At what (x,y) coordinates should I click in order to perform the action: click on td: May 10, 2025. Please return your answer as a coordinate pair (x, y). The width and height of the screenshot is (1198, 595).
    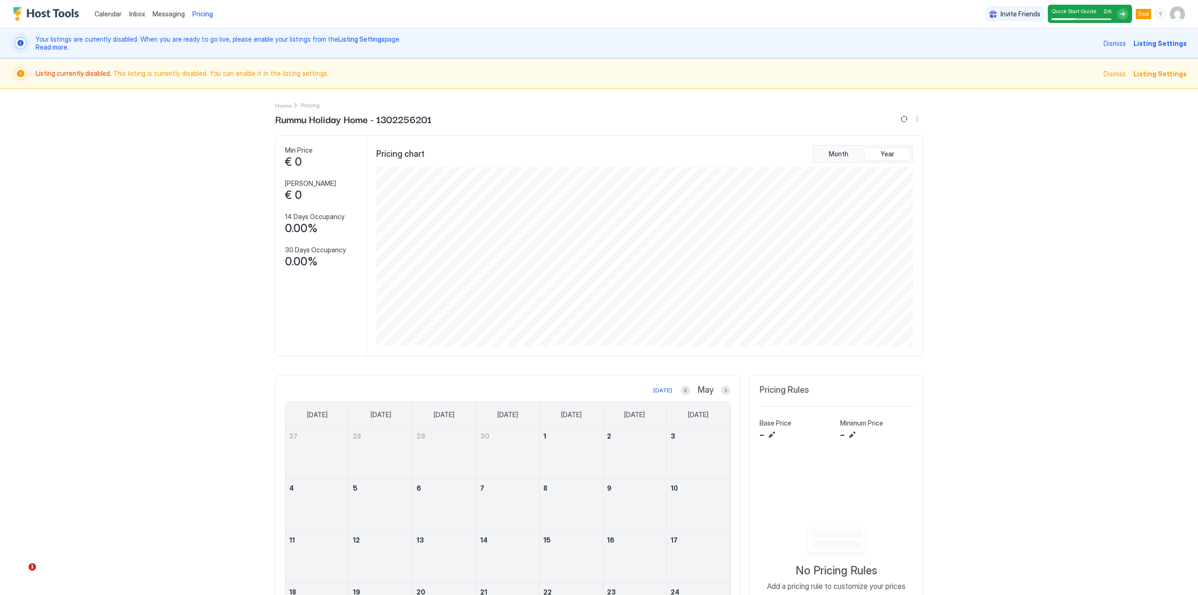
    Looking at the image, I should click on (698, 505).